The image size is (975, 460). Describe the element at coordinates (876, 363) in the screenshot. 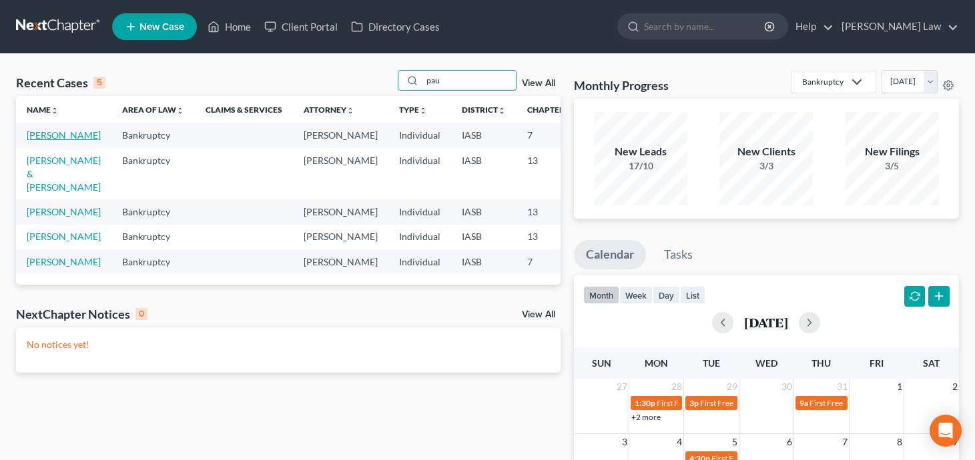

I see `span: Fri` at that location.